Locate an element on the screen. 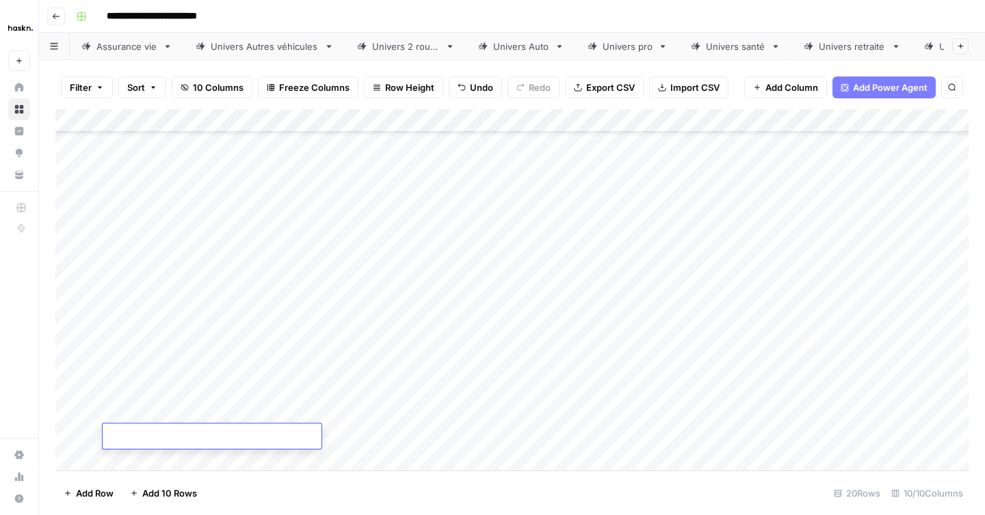  button: Export CSV is located at coordinates (604, 88).